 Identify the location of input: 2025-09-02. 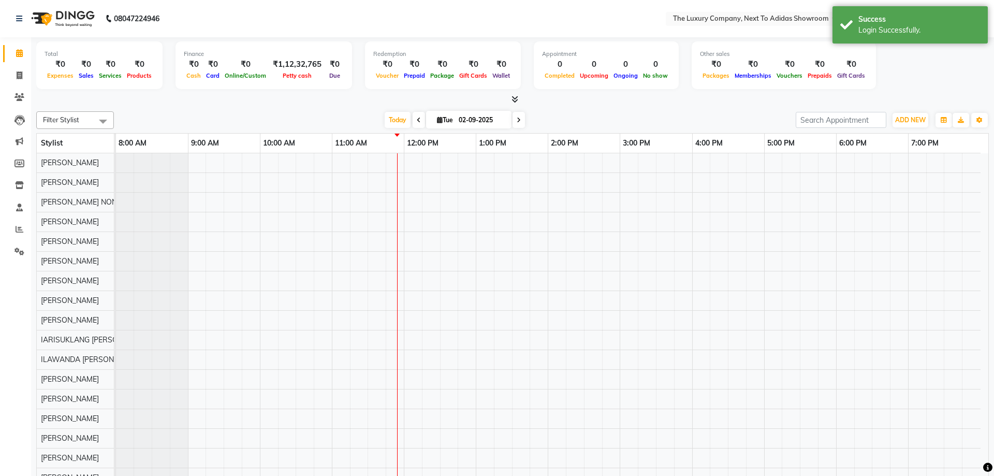
(481, 120).